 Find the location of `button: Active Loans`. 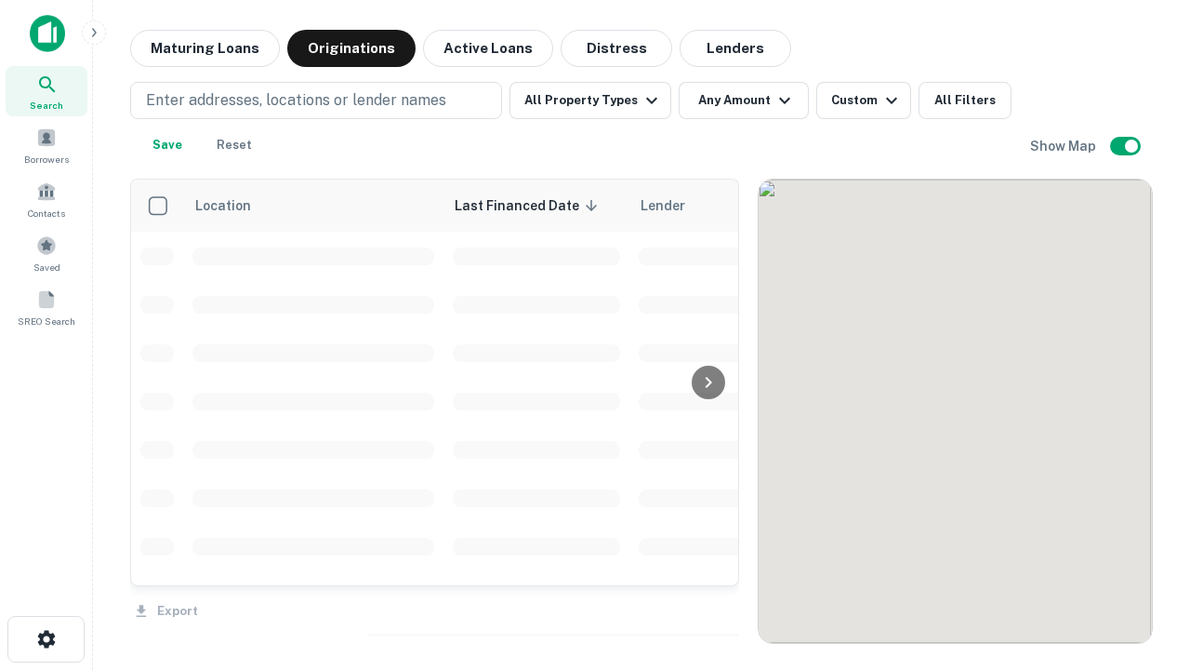

button: Active Loans is located at coordinates (488, 48).